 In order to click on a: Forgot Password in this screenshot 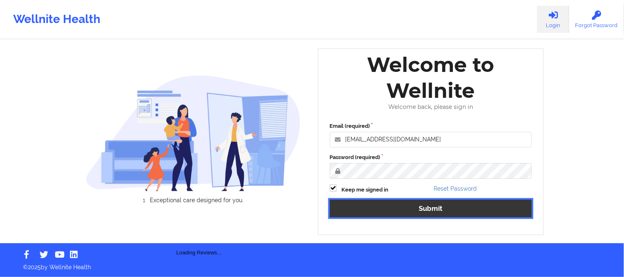, I will do `click(596, 19)`.